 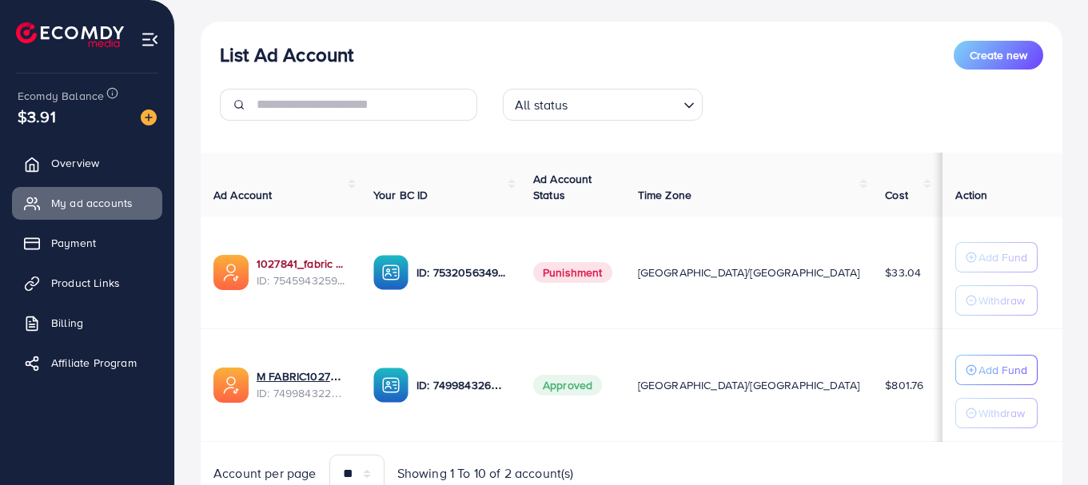 I want to click on span: Cost, so click(x=896, y=195).